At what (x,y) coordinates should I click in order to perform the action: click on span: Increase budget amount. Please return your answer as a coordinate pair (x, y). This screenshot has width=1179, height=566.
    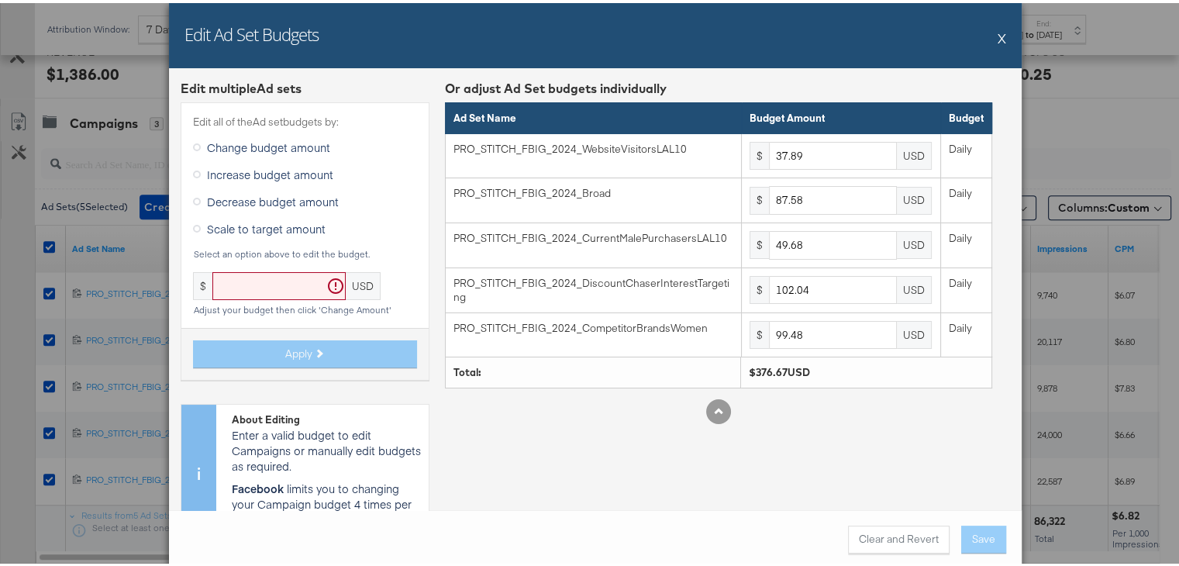
    Looking at the image, I should click on (270, 171).